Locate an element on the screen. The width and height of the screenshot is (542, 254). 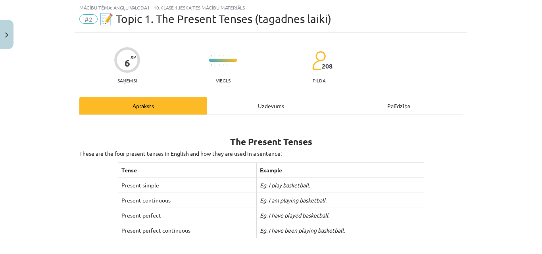
td: Present continuous is located at coordinates (187, 201).